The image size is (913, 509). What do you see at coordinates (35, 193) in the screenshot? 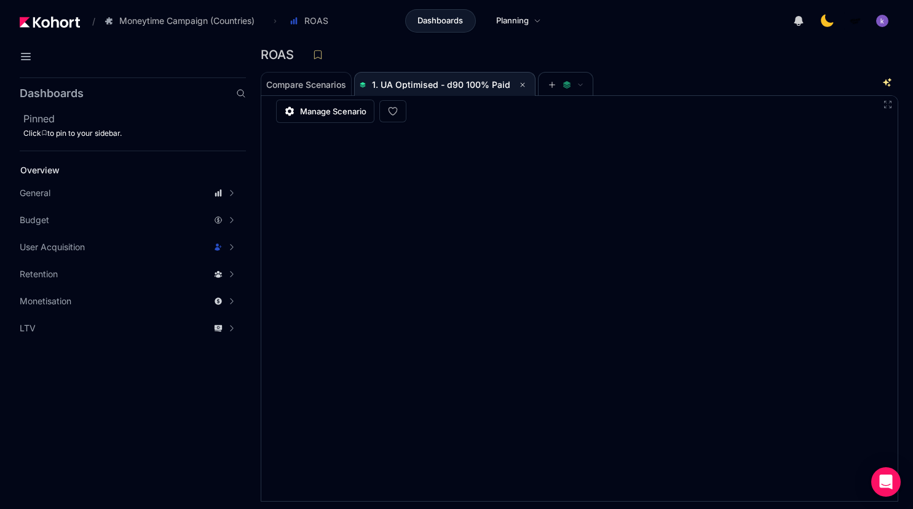
I see `span: General` at bounding box center [35, 193].